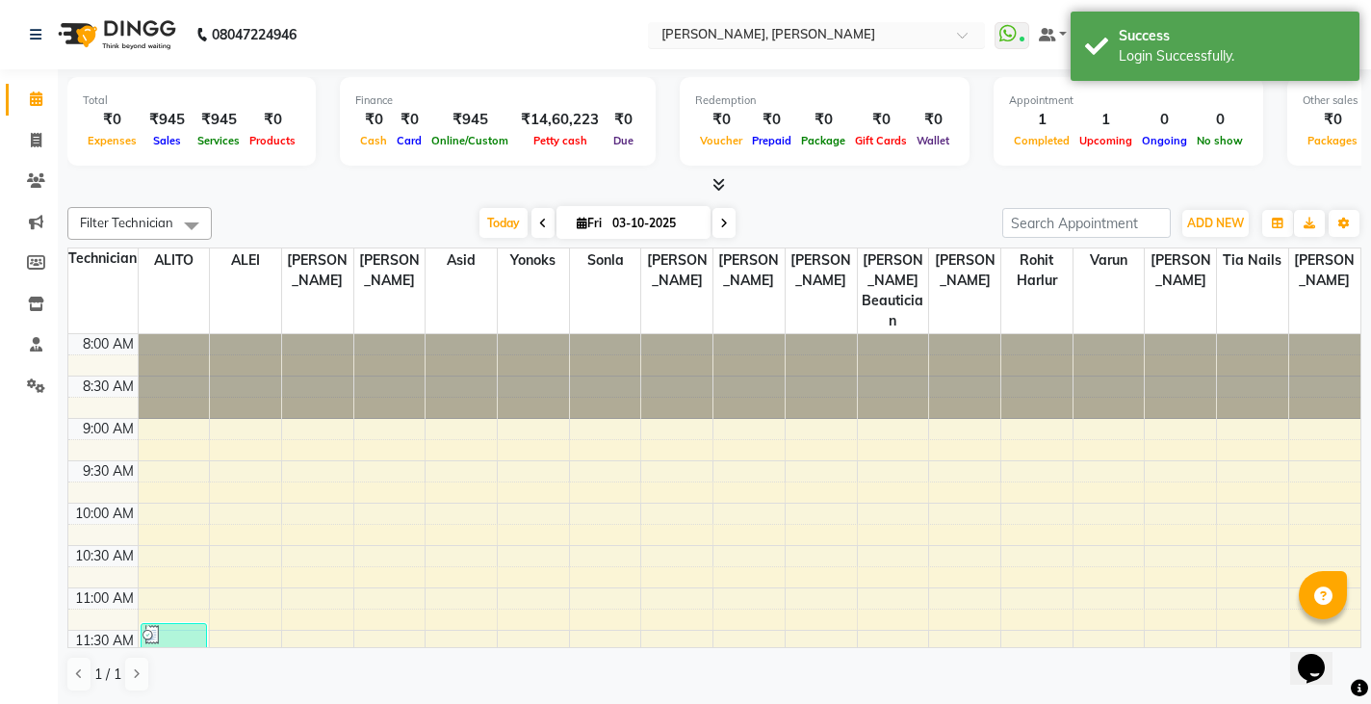 The width and height of the screenshot is (1371, 704). I want to click on span: Upcoming, so click(1105, 141).